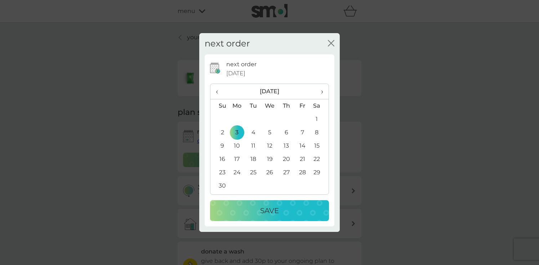 The height and width of the screenshot is (265, 539). I want to click on td: 16, so click(220, 159).